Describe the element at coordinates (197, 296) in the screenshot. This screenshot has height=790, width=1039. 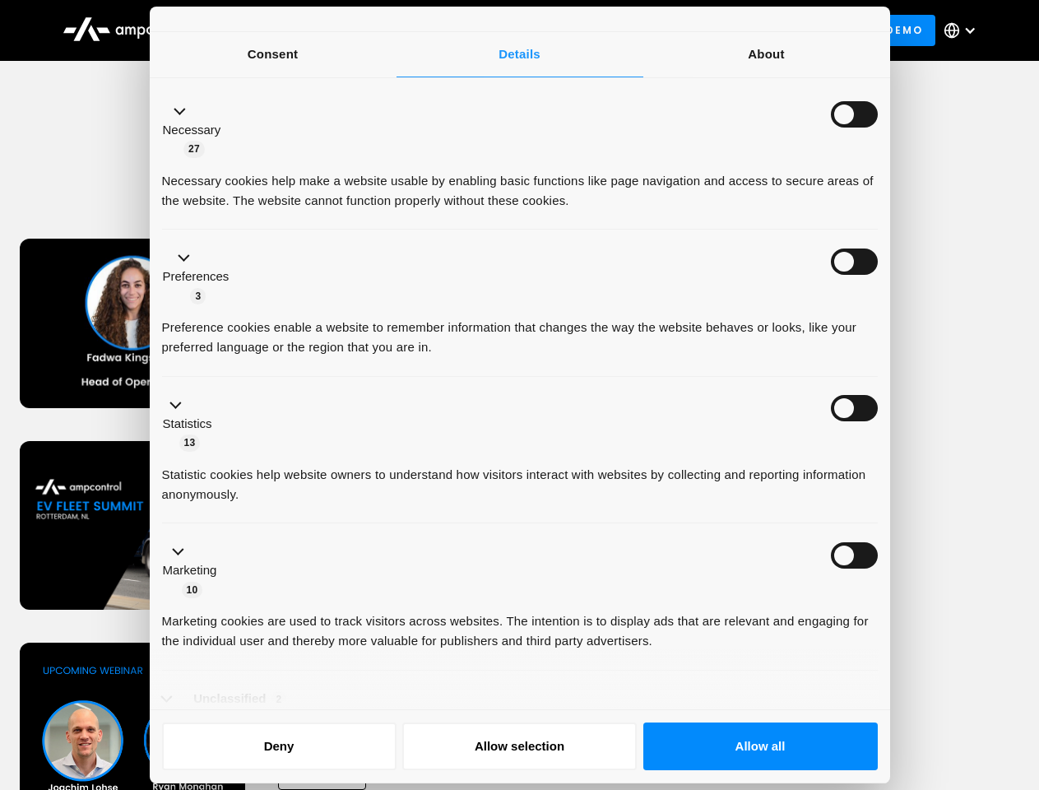
I see `span: 3` at that location.